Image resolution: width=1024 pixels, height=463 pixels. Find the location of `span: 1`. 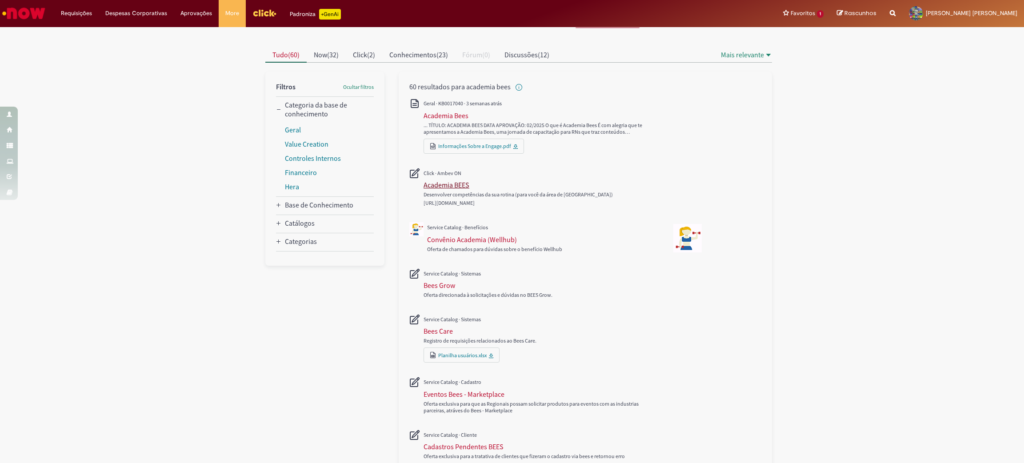

span: 1 is located at coordinates (820, 14).